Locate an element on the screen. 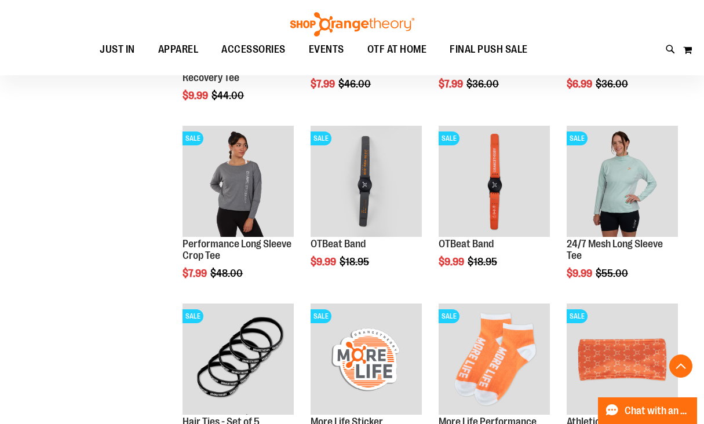 The height and width of the screenshot is (424, 704). span: $6.99 is located at coordinates (580, 84).